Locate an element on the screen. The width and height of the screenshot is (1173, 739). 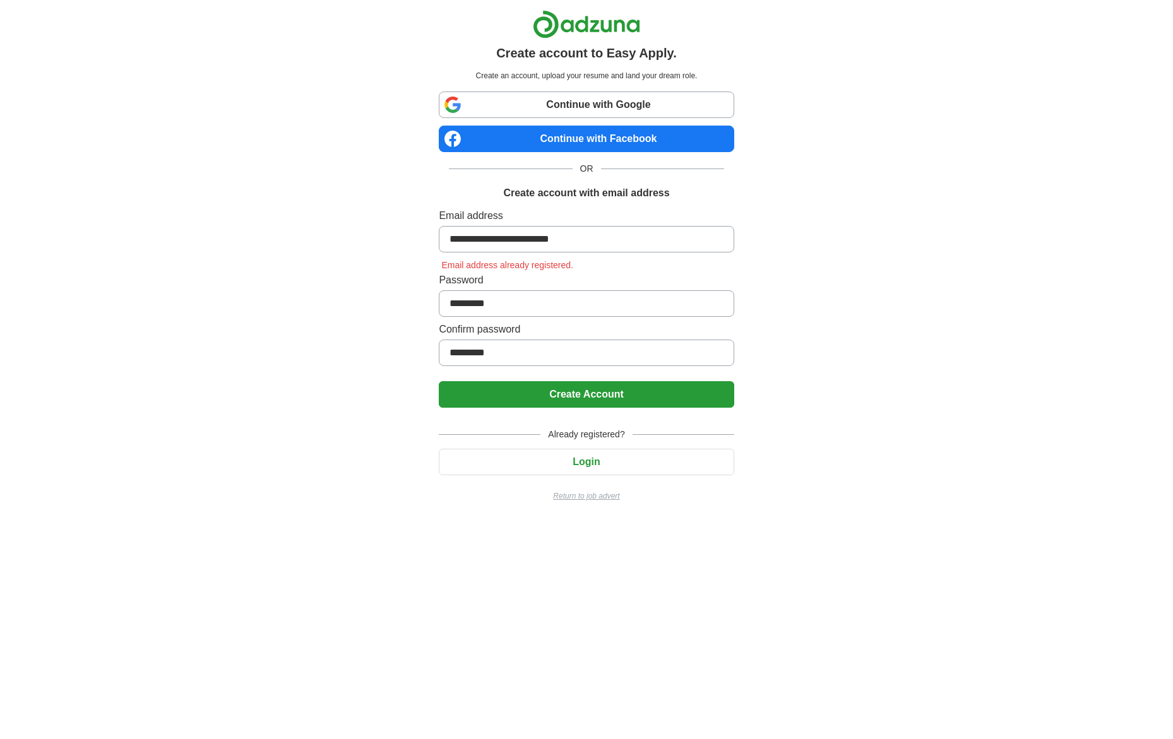
label: Password is located at coordinates (586, 280).